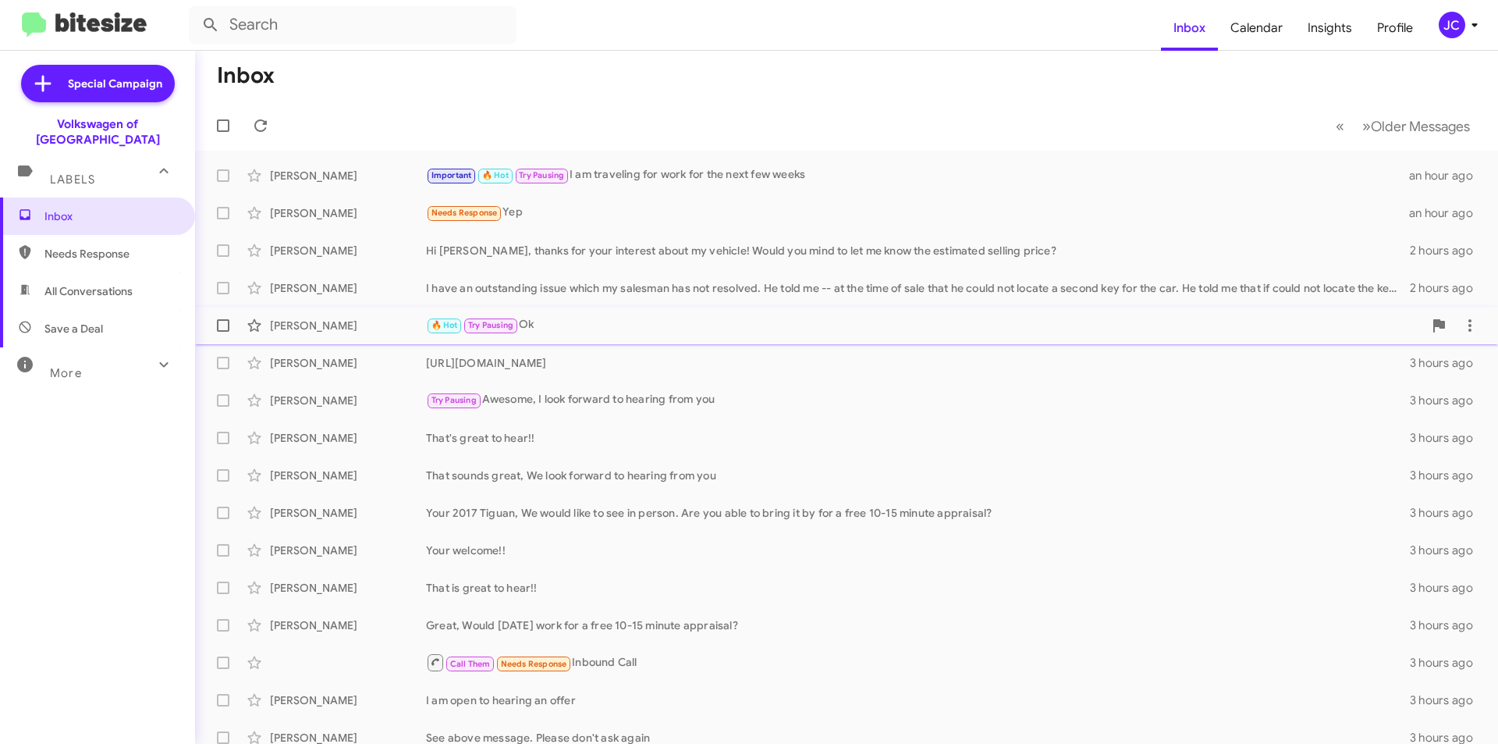  Describe the element at coordinates (918, 400) in the screenshot. I see `div: Awesome, I look forward to hearing from you` at that location.